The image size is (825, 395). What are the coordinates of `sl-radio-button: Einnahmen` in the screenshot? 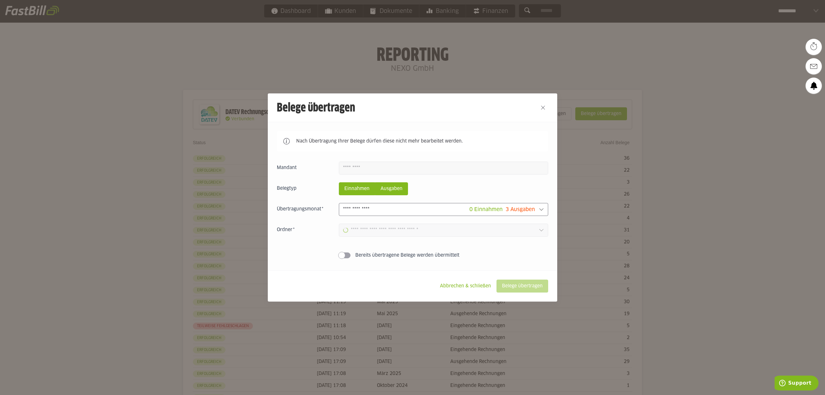 It's located at (357, 189).